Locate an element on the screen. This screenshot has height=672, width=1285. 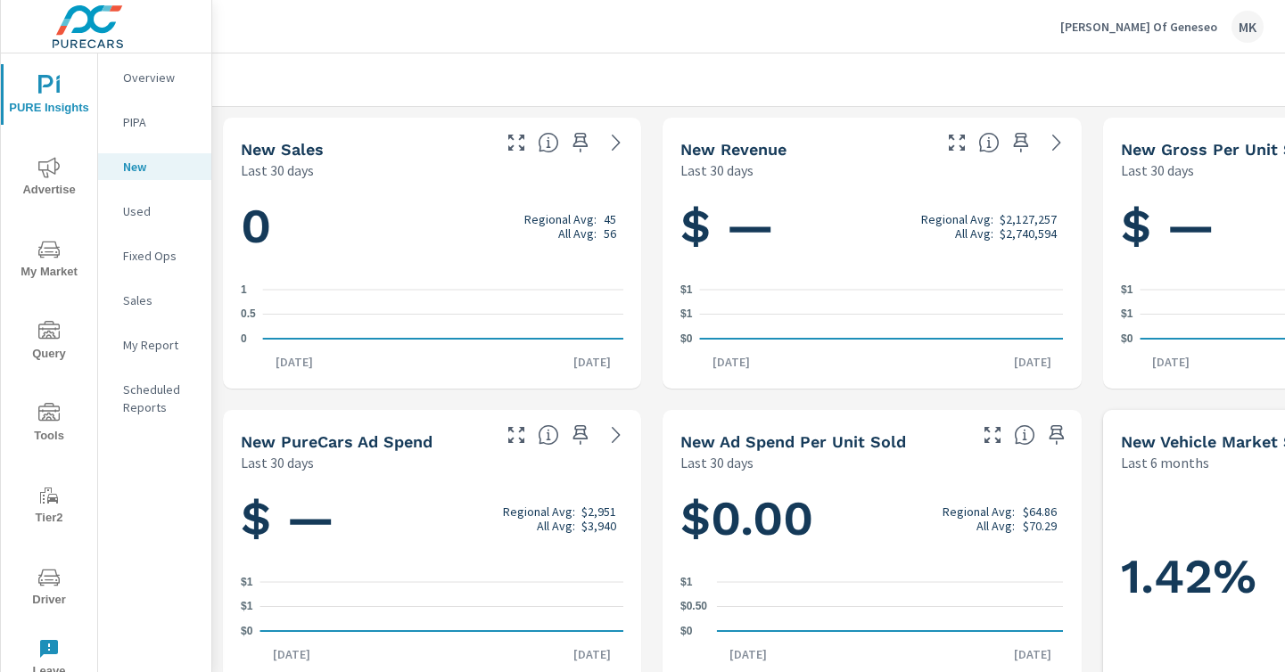
span: Number of vehicles sold by the dealership over the selected date range. [Source: This data is sou... is located at coordinates (548, 143).